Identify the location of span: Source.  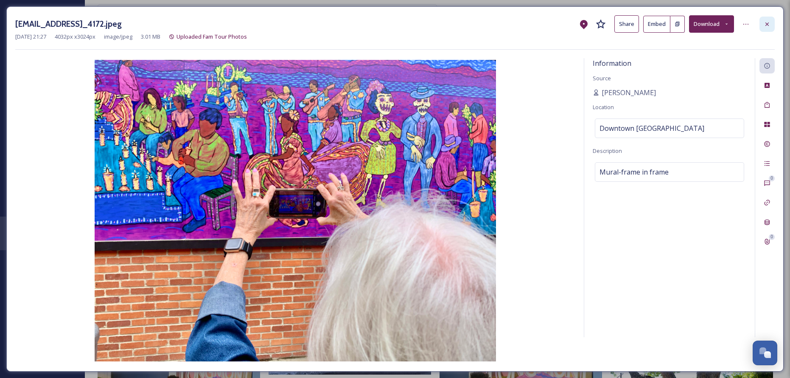
(602, 78).